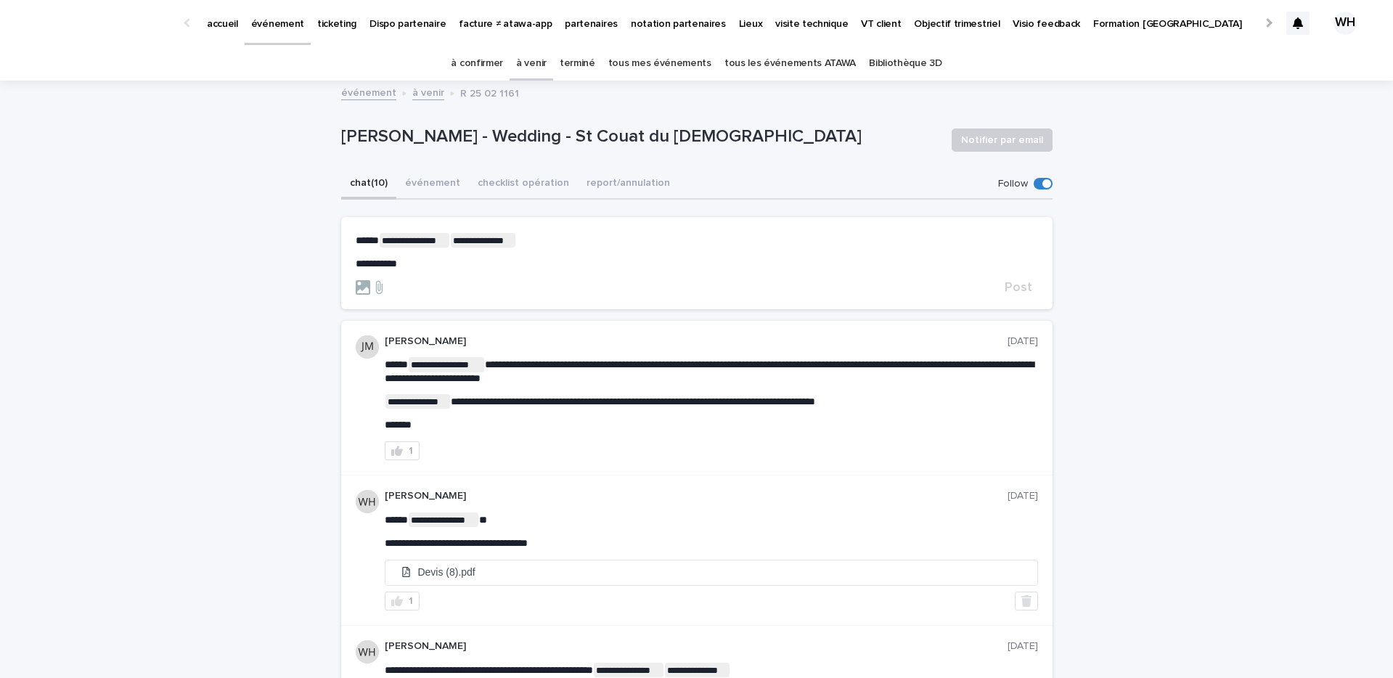 The image size is (1393, 678). I want to click on a: tous les événements ATAWA, so click(790, 63).